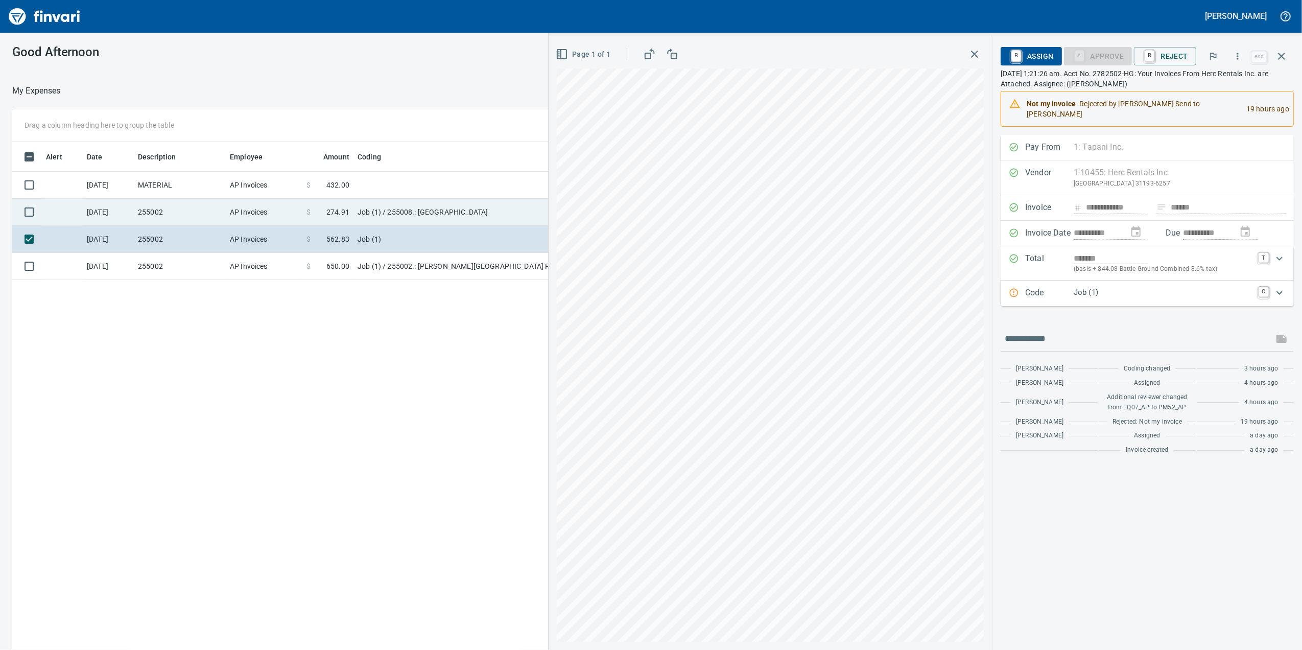 The image size is (1302, 650). Describe the element at coordinates (1263, 292) in the screenshot. I see `a: C` at that location.